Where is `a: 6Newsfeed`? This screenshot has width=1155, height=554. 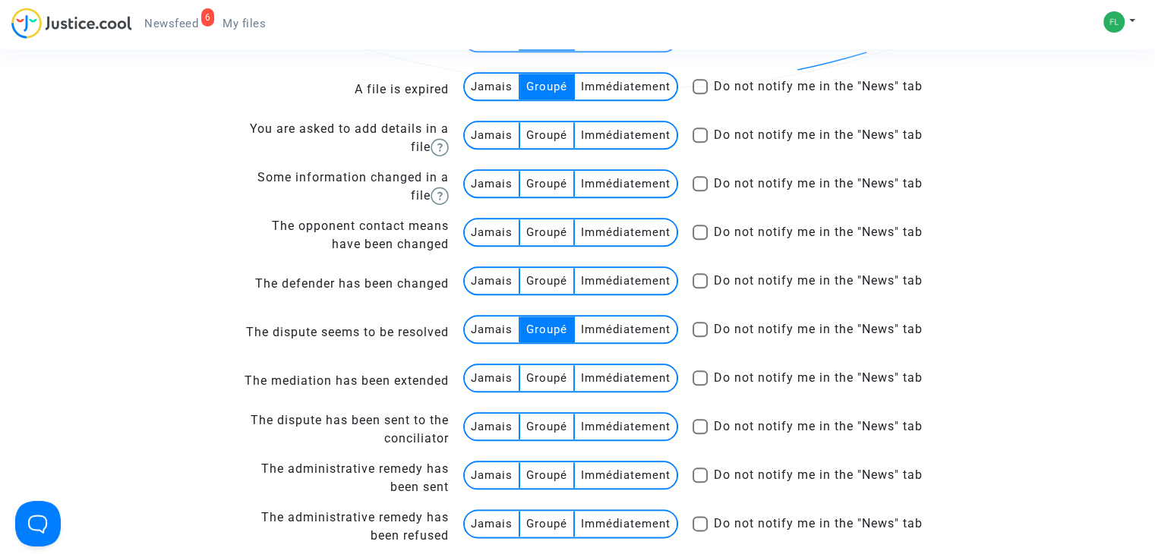
a: 6Newsfeed is located at coordinates (171, 24).